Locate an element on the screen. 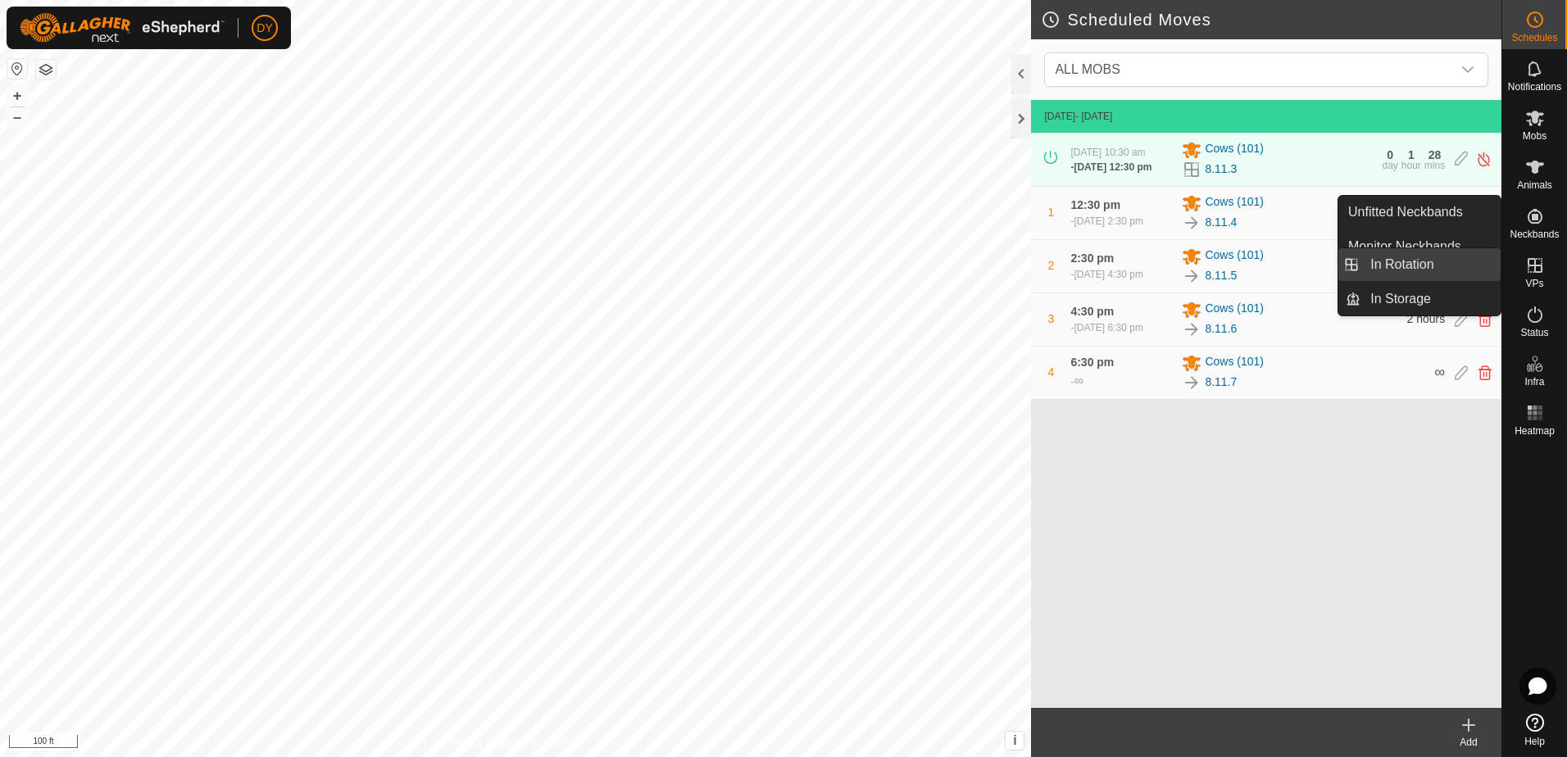 This screenshot has width=1567, height=757. a: In Rotation is located at coordinates (1430, 265).